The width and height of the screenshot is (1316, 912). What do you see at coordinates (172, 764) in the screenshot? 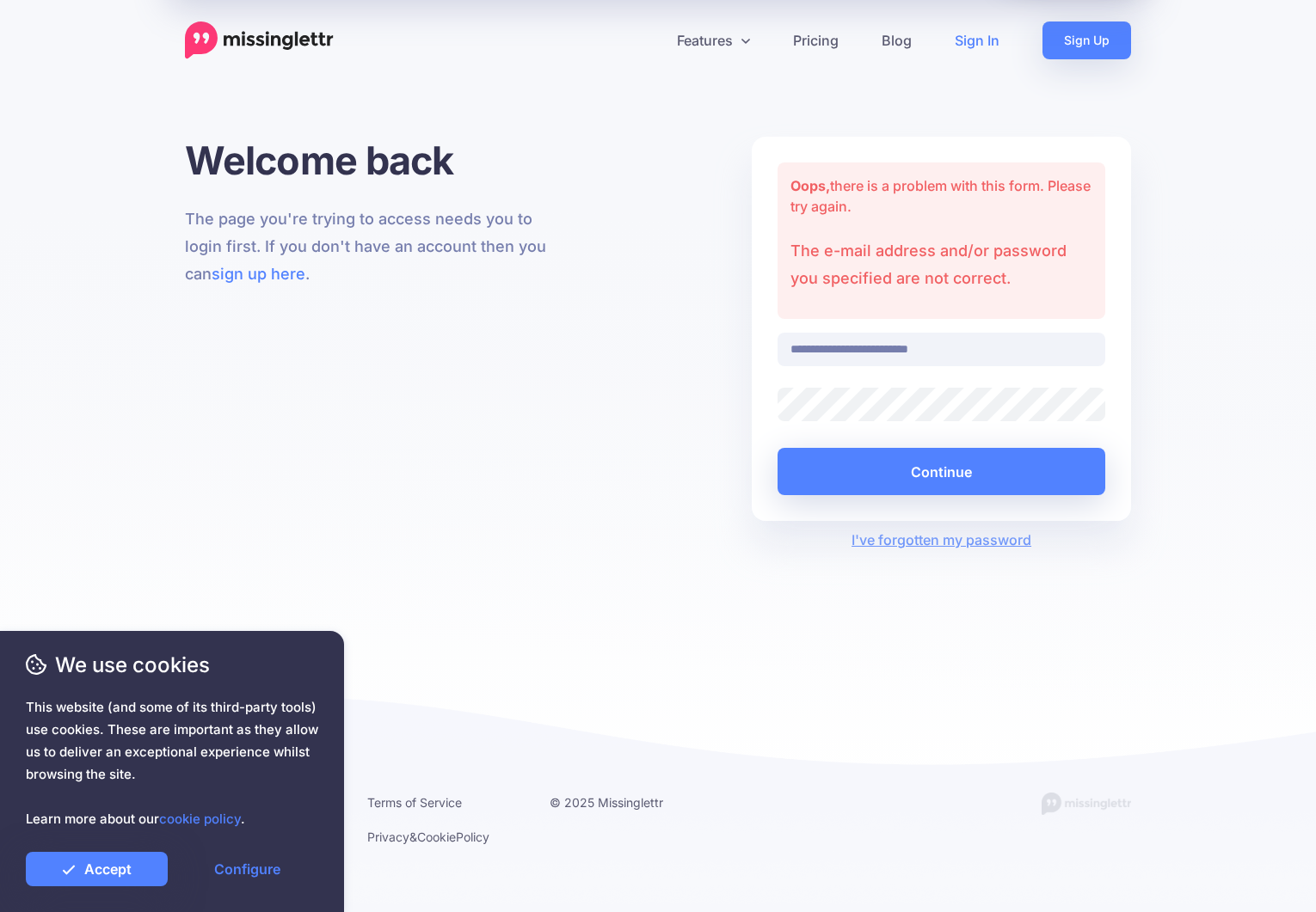
I see `span: This website (and some of its third-party tools) use cookies. These are important as they allow u...` at bounding box center [172, 764].